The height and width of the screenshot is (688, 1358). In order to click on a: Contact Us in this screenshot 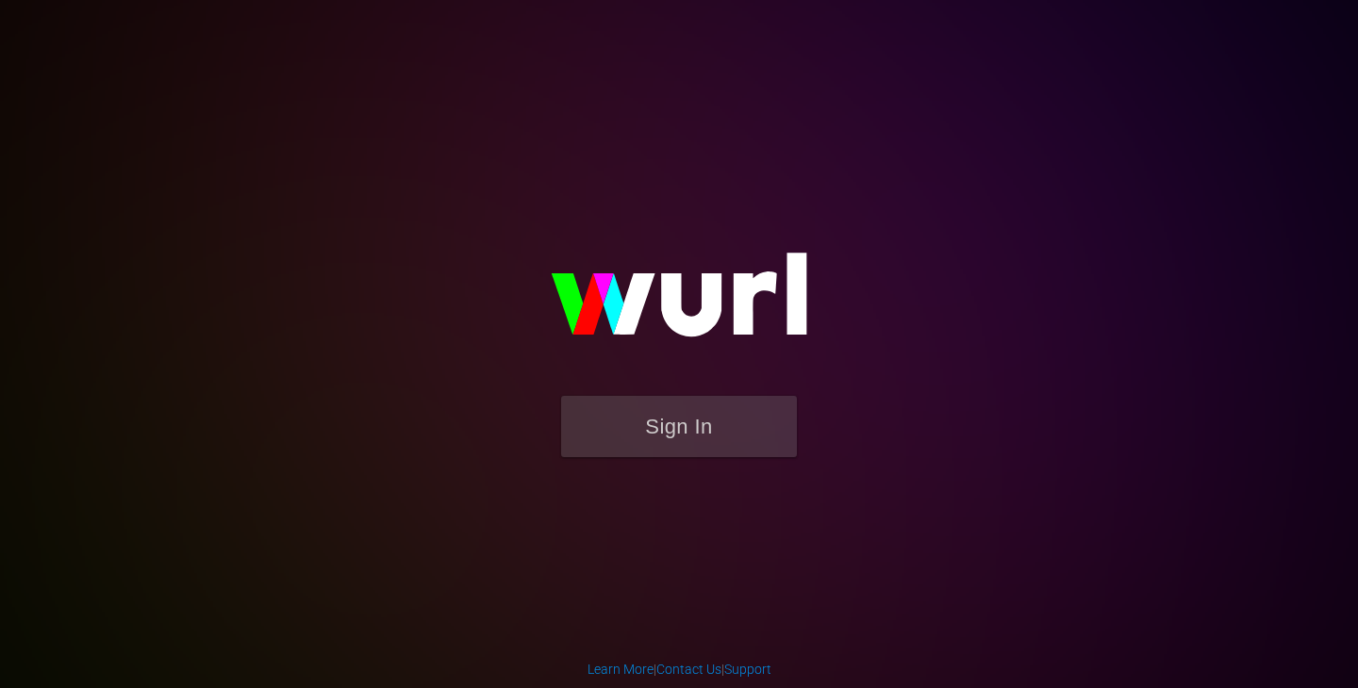, I will do `click(688, 670)`.